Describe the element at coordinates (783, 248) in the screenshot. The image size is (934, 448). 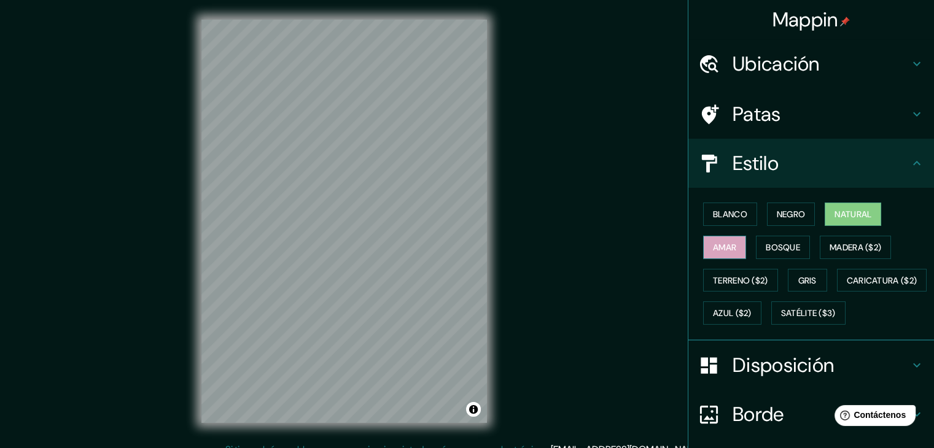
I see `button: Bosque` at that location.